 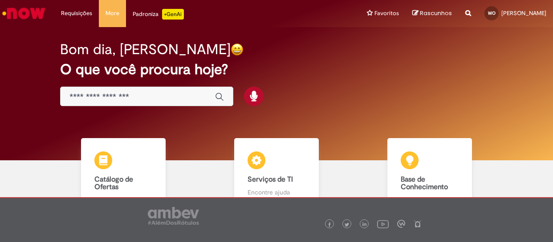 What do you see at coordinates (276, 176) in the screenshot?
I see `a: Serviços de TI Encontre ajuda` at bounding box center [276, 176].